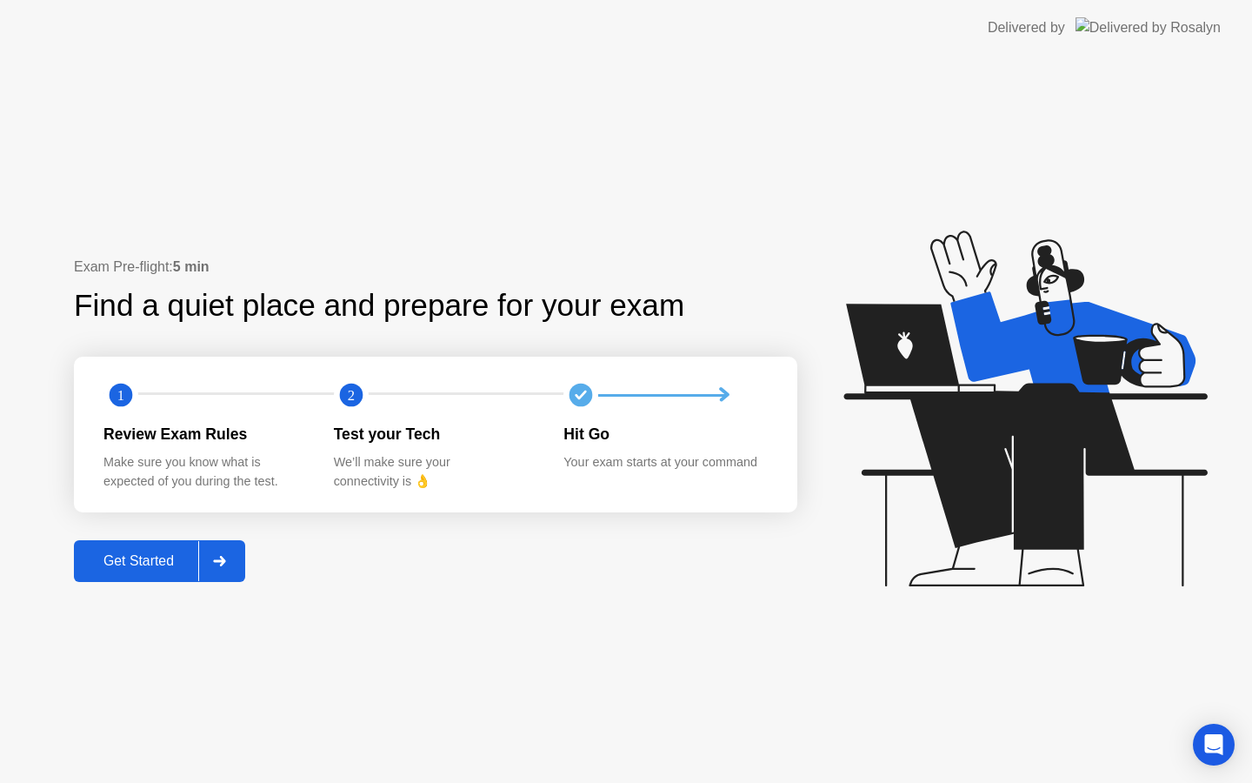 The width and height of the screenshot is (1252, 783). Describe the element at coordinates (1026, 28) in the screenshot. I see `div: Delivered by` at that location.